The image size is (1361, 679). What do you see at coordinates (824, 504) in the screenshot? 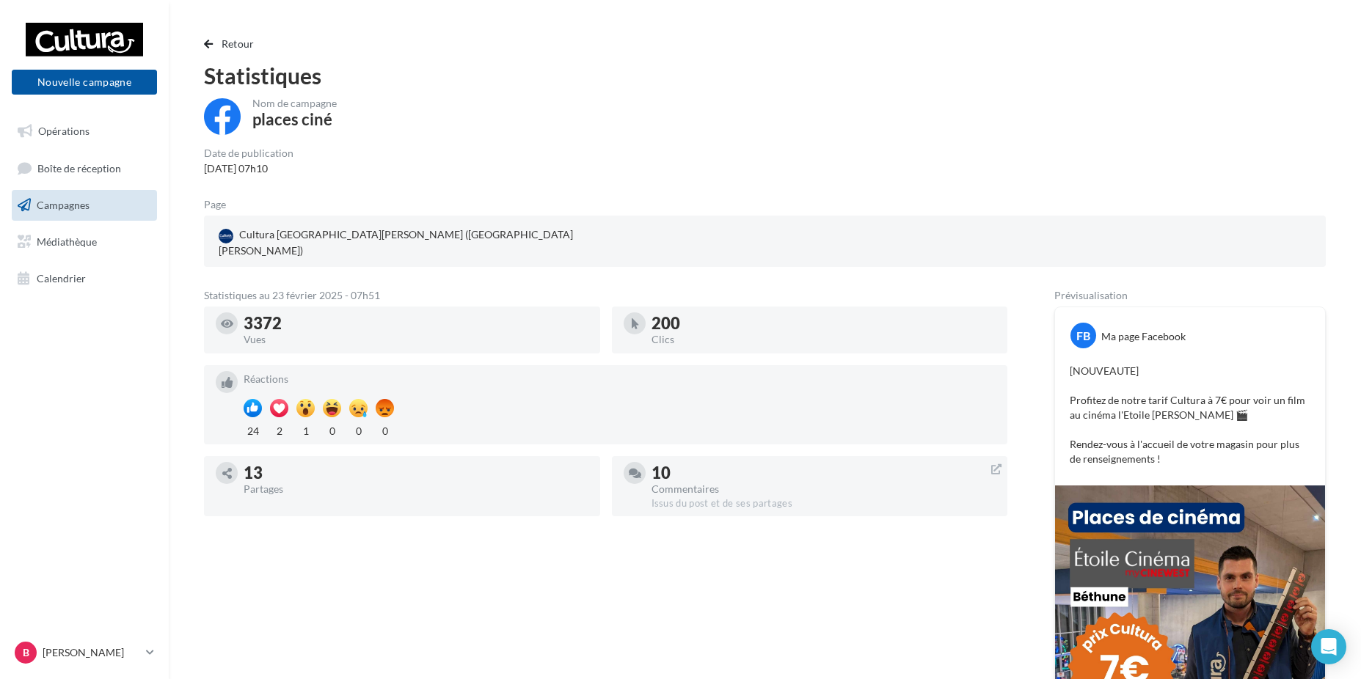
I see `div: Issus du post et de ses partages` at bounding box center [824, 504].